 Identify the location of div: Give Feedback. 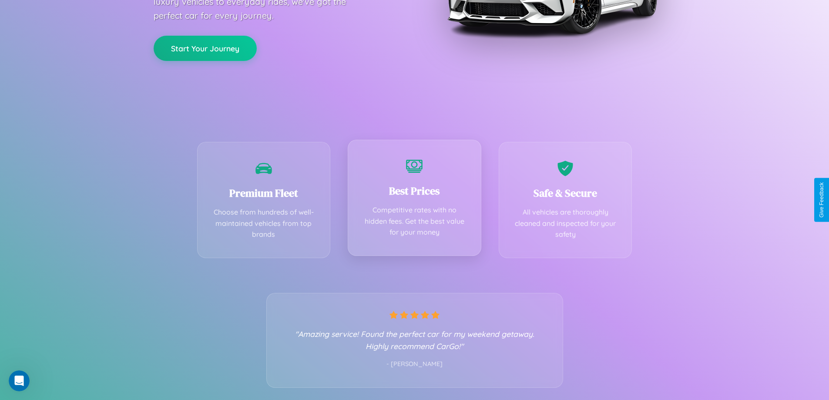
(822, 200).